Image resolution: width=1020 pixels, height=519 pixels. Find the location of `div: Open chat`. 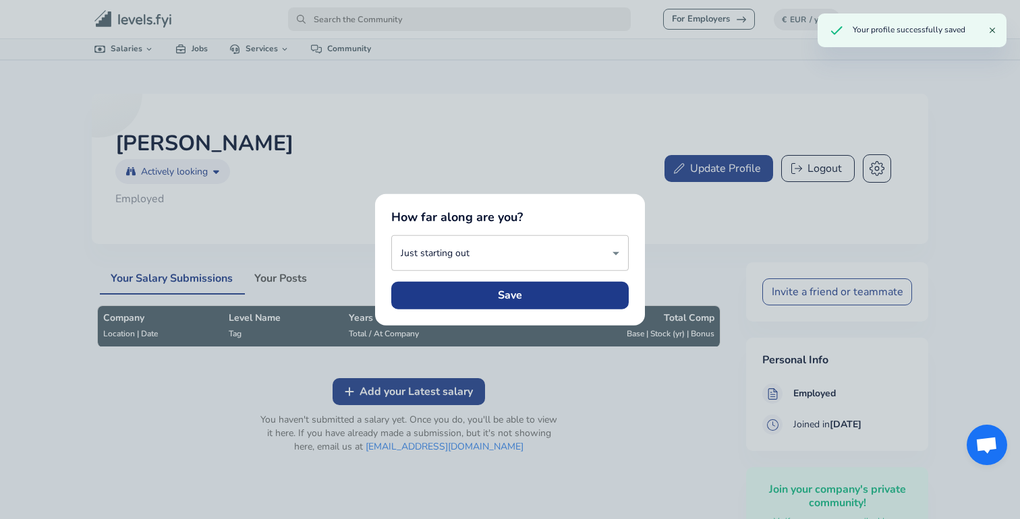

div: Open chat is located at coordinates (987, 445).